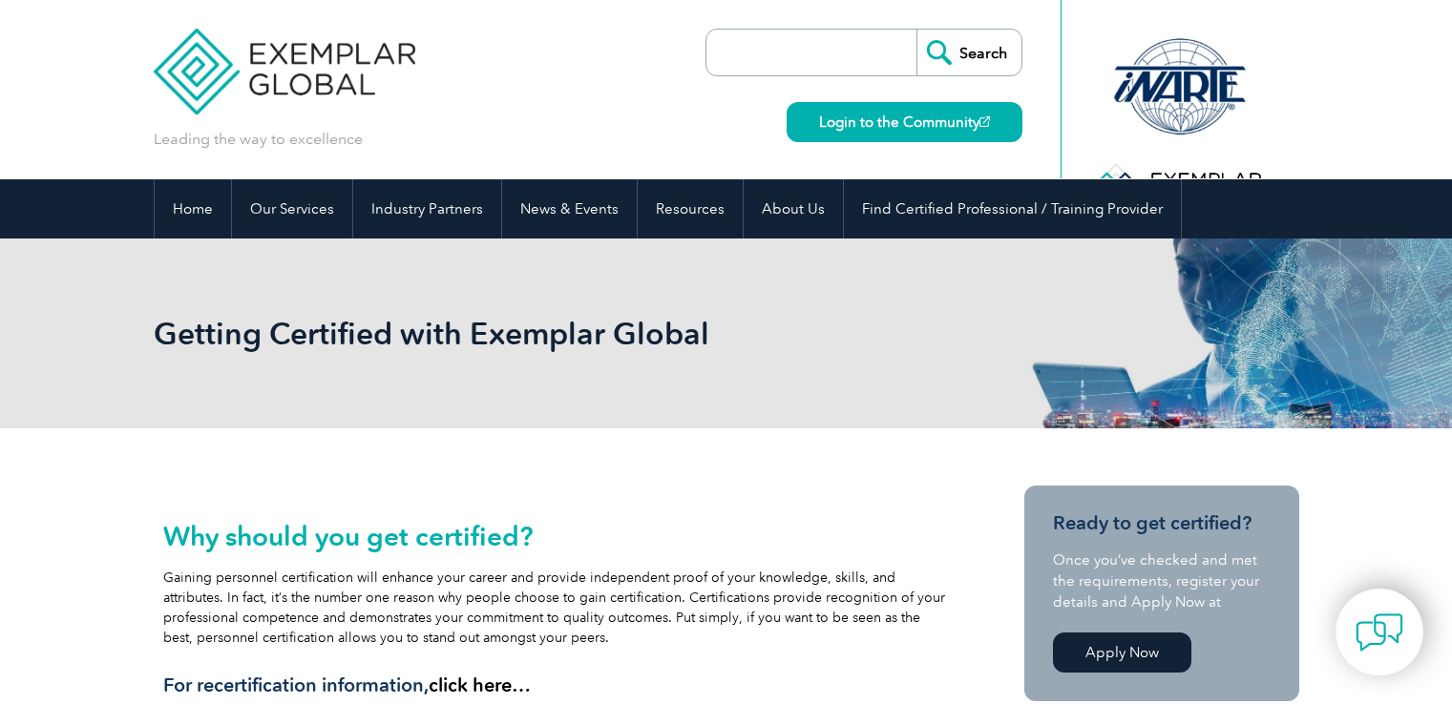  What do you see at coordinates (479, 685) in the screenshot?
I see `a: click here…` at bounding box center [479, 685].